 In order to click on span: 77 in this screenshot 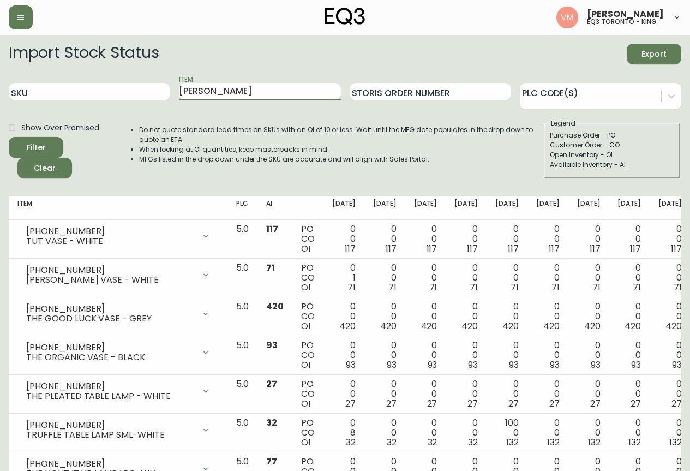, I will do `click(272, 461)`.